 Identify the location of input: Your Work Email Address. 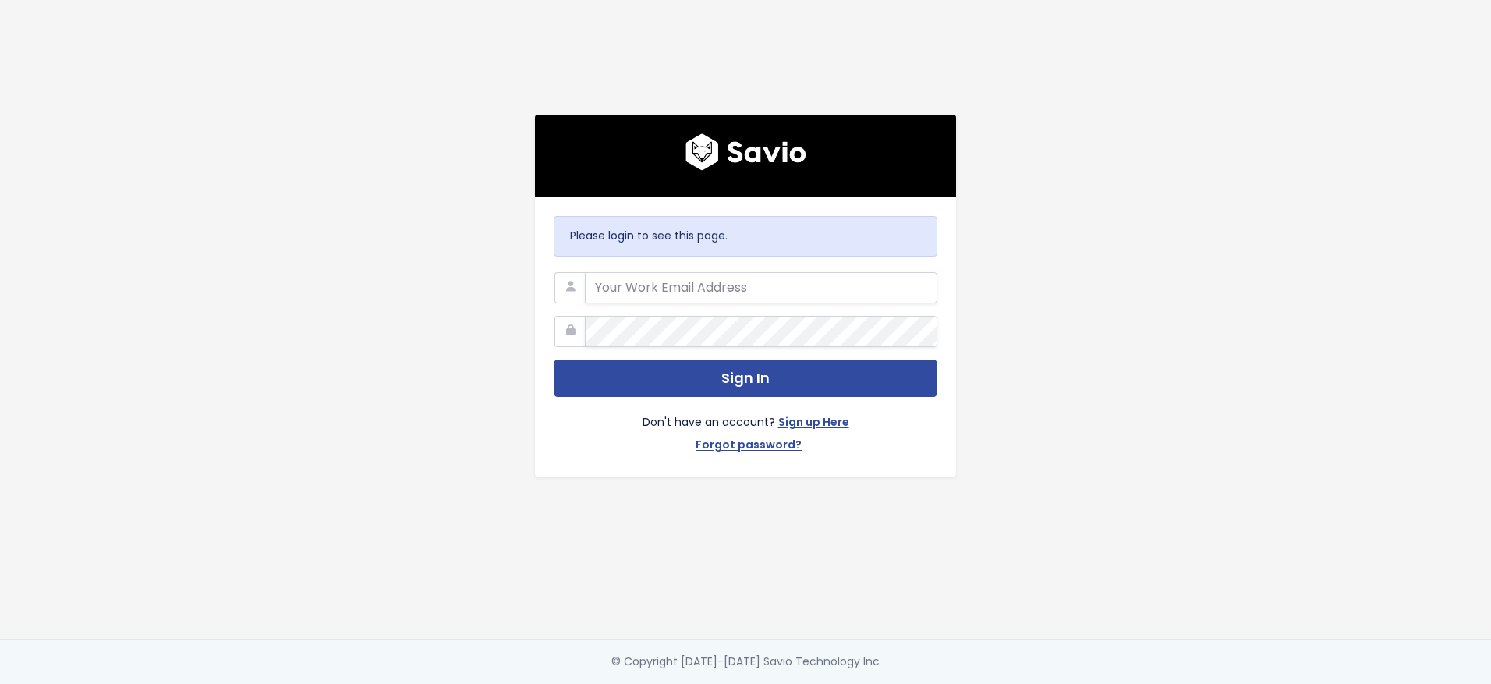
(761, 288).